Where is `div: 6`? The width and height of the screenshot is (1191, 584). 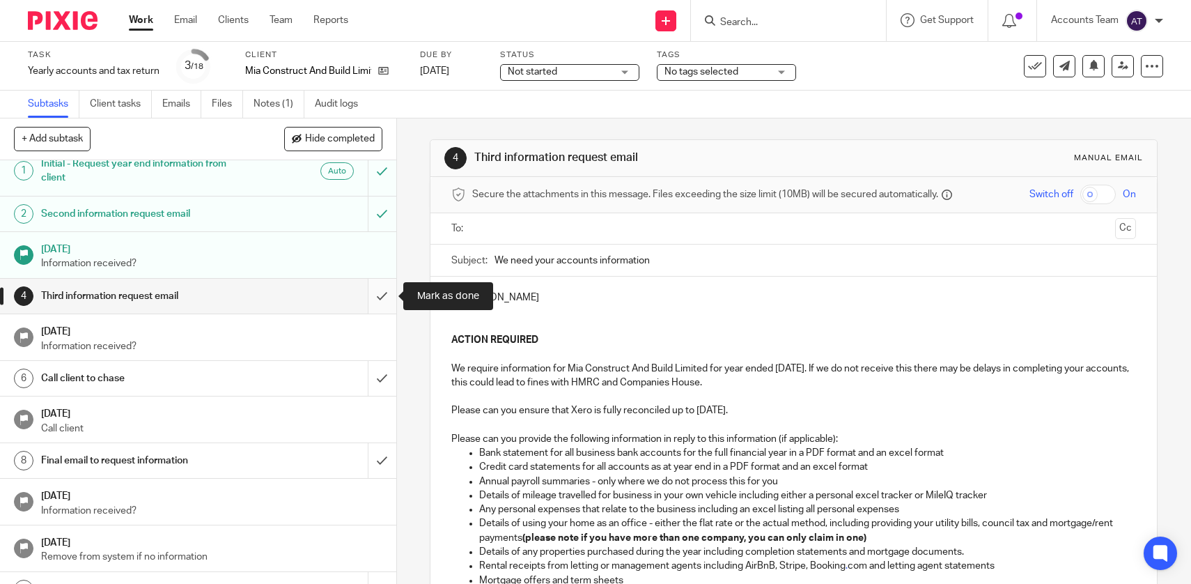 div: 6 is located at coordinates (24, 378).